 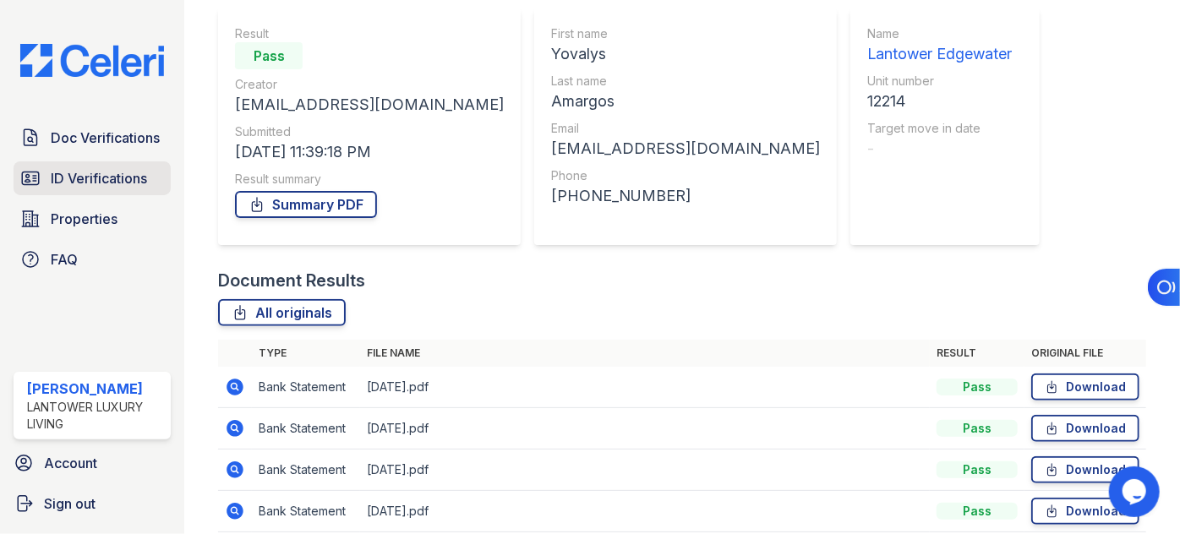 What do you see at coordinates (370, 132) in the screenshot?
I see `div: Submitted` at bounding box center [370, 132].